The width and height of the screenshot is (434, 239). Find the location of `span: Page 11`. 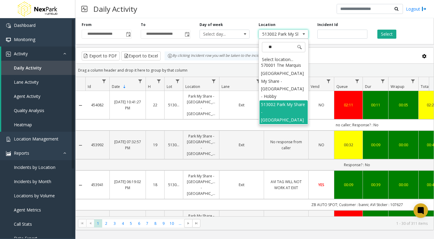

span: Page 11 is located at coordinates (180, 223).